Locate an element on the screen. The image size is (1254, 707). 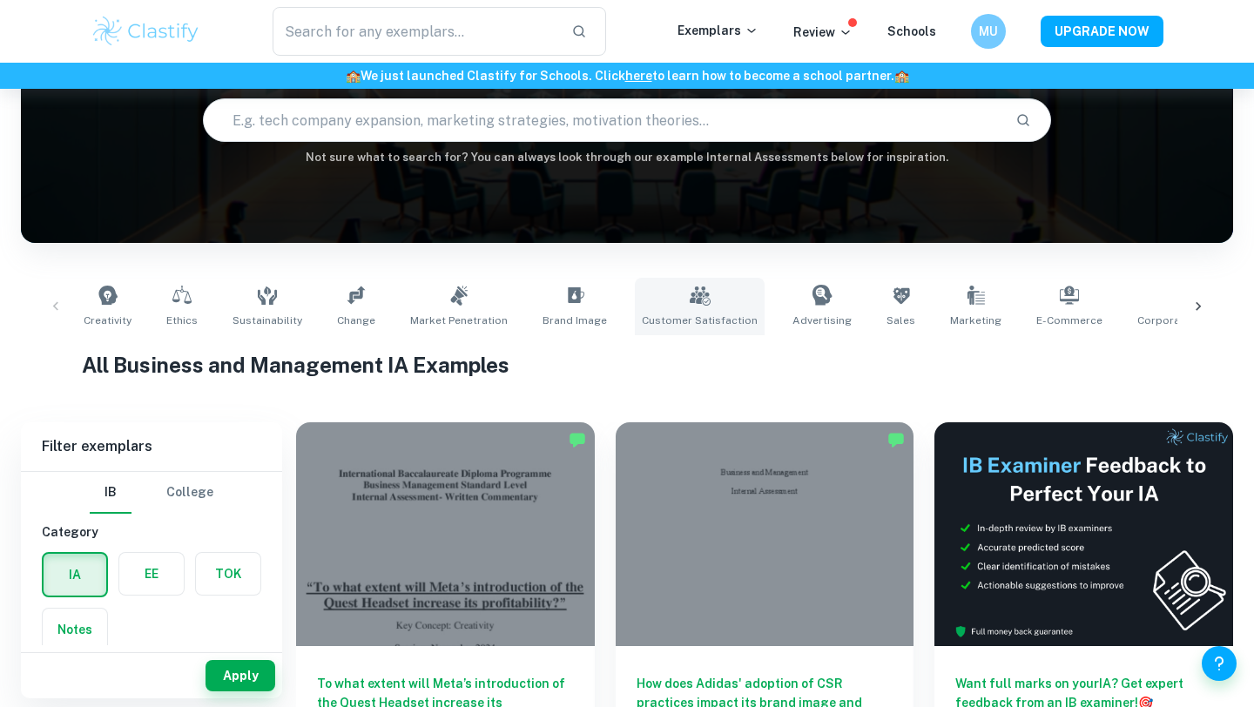
button: Help and Feedback is located at coordinates (1219, 663).